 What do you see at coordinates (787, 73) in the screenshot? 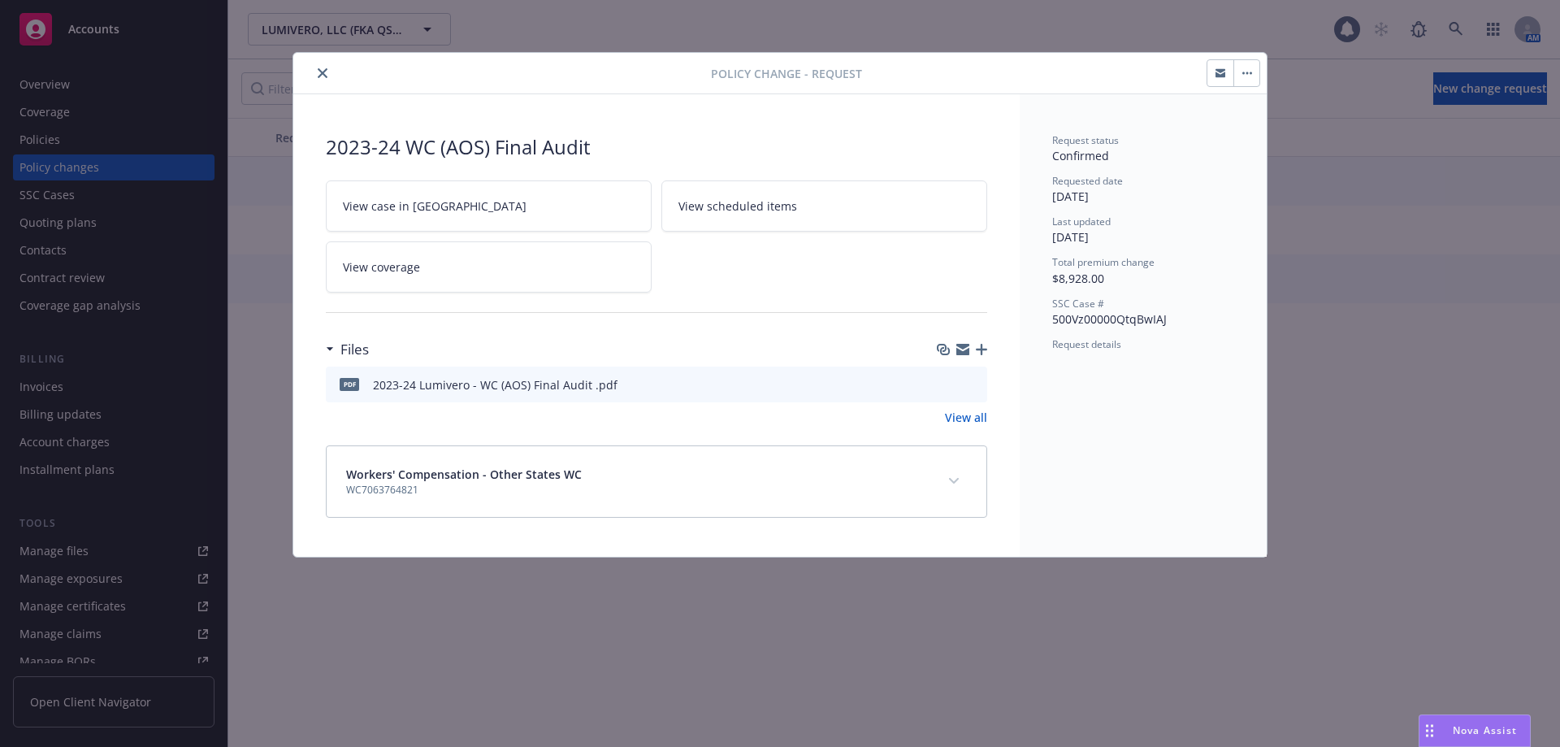
I see `span: Policy change - Request` at bounding box center [787, 73].